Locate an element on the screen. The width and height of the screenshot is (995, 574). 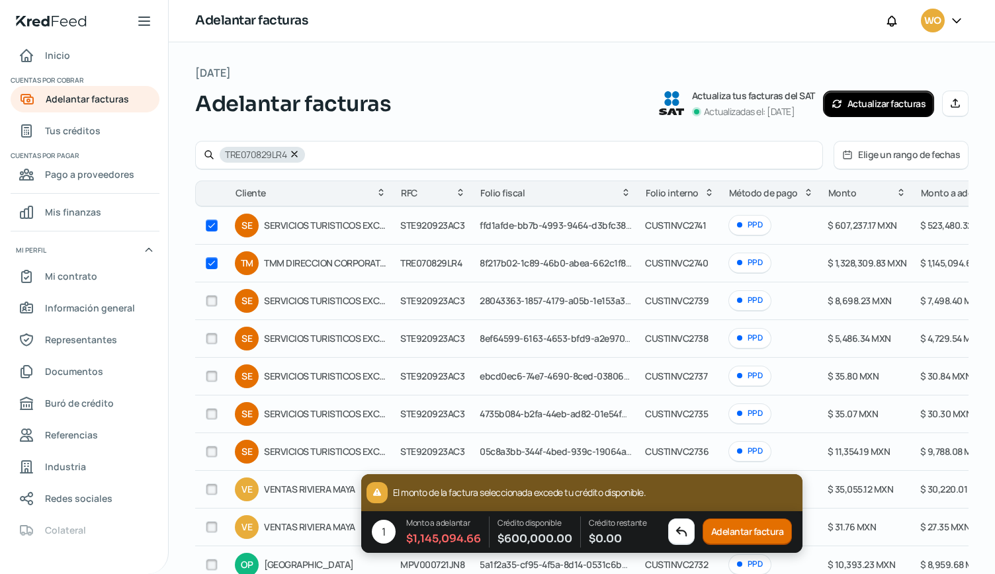
a: Documentos is located at coordinates (85, 372).